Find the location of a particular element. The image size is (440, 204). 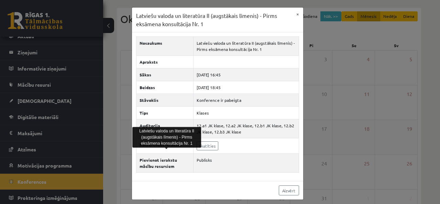

th: Apraksts is located at coordinates (165, 62).